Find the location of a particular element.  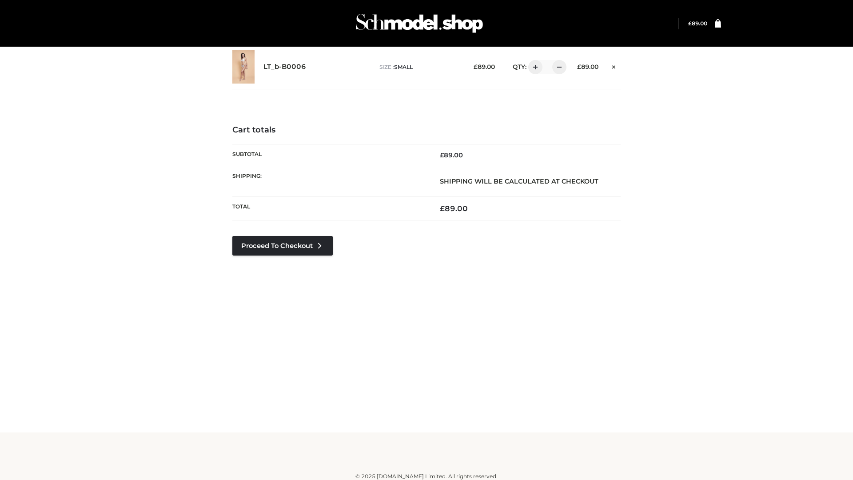

h4: Cart totals is located at coordinates (427, 130).